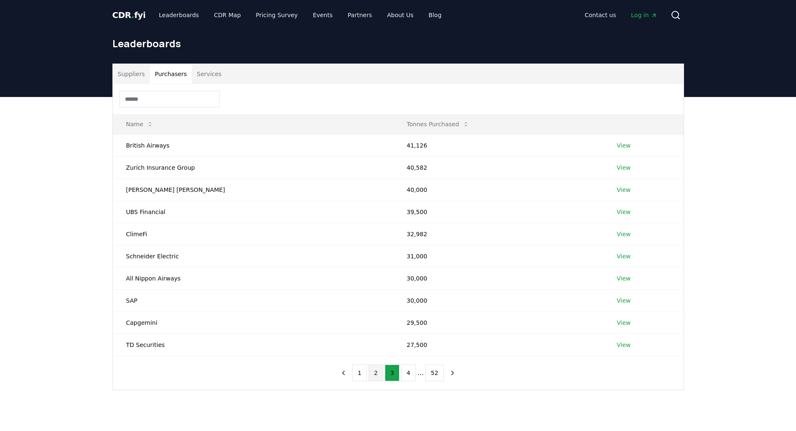 The image size is (796, 431). What do you see at coordinates (179, 15) in the screenshot?
I see `a: Leaderboards` at bounding box center [179, 15].